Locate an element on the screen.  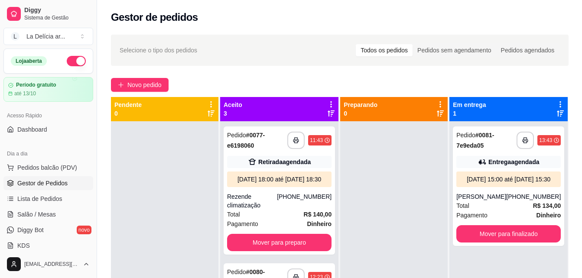
div: 13:43 is located at coordinates (546, 140).